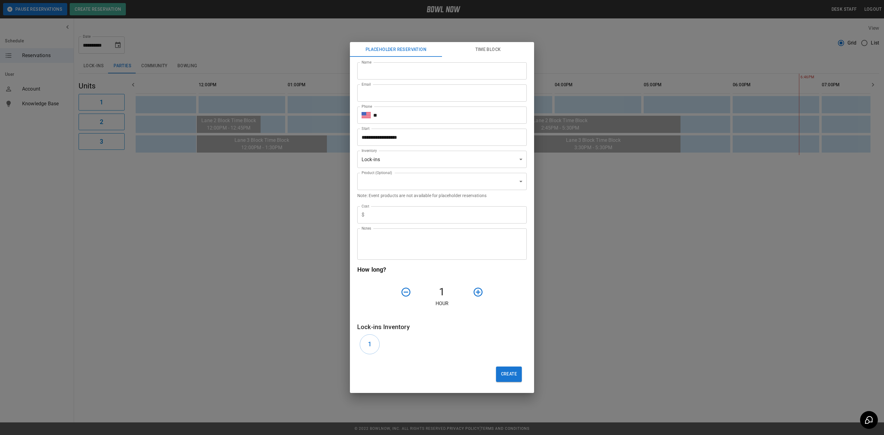 The image size is (884, 435). What do you see at coordinates (442, 270) in the screenshot?
I see `h6: How long?` at bounding box center [442, 270].